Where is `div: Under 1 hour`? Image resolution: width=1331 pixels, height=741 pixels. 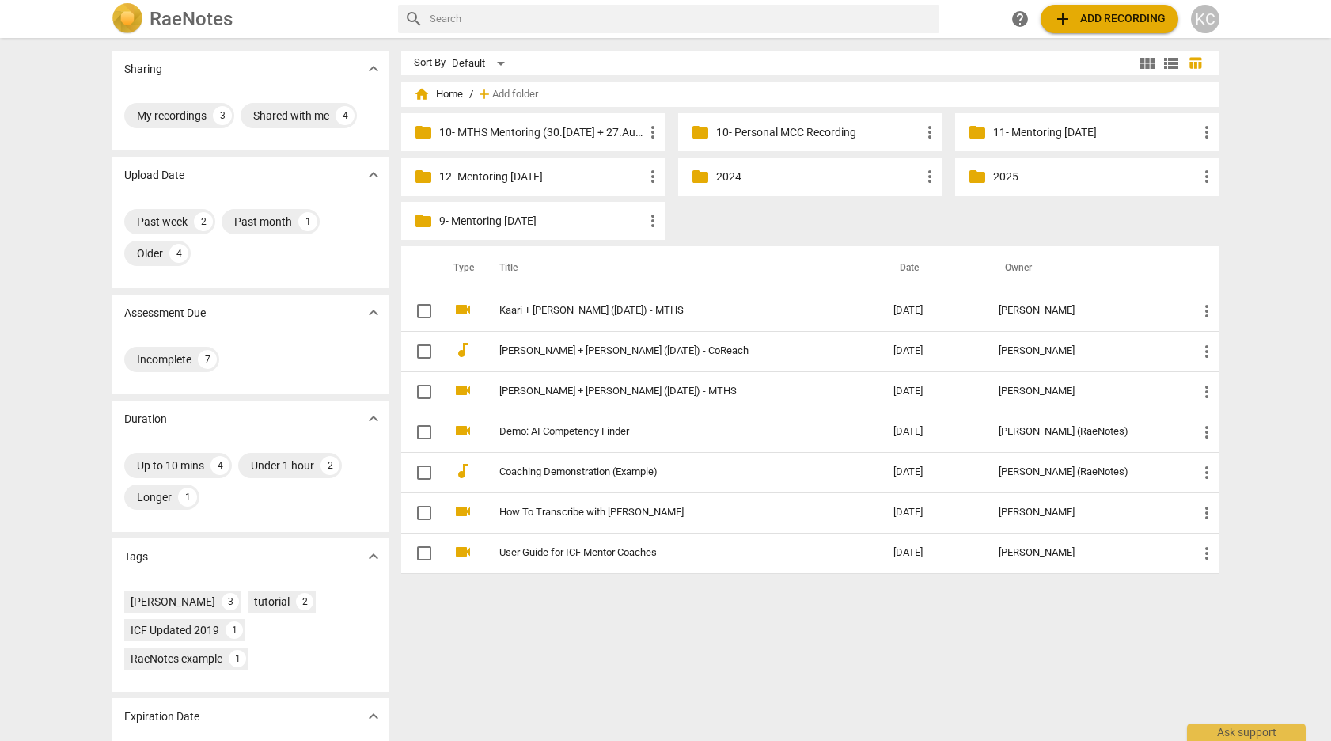 div: Under 1 hour is located at coordinates (282, 465).